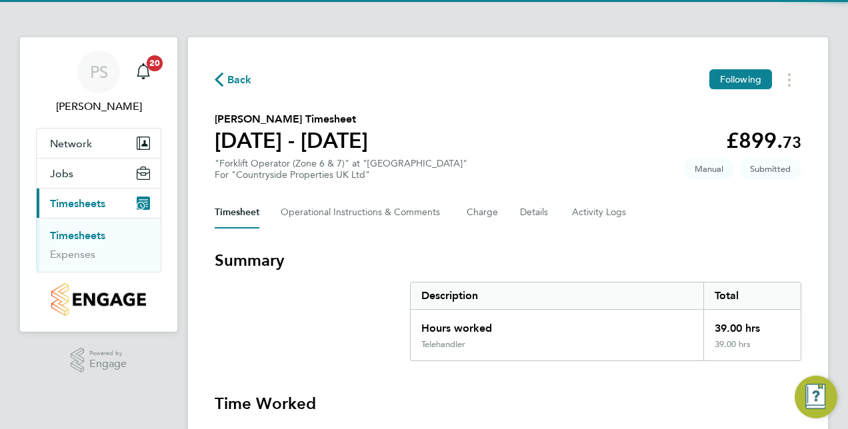 This screenshot has width=848, height=429. I want to click on h3: Time Worked, so click(508, 404).